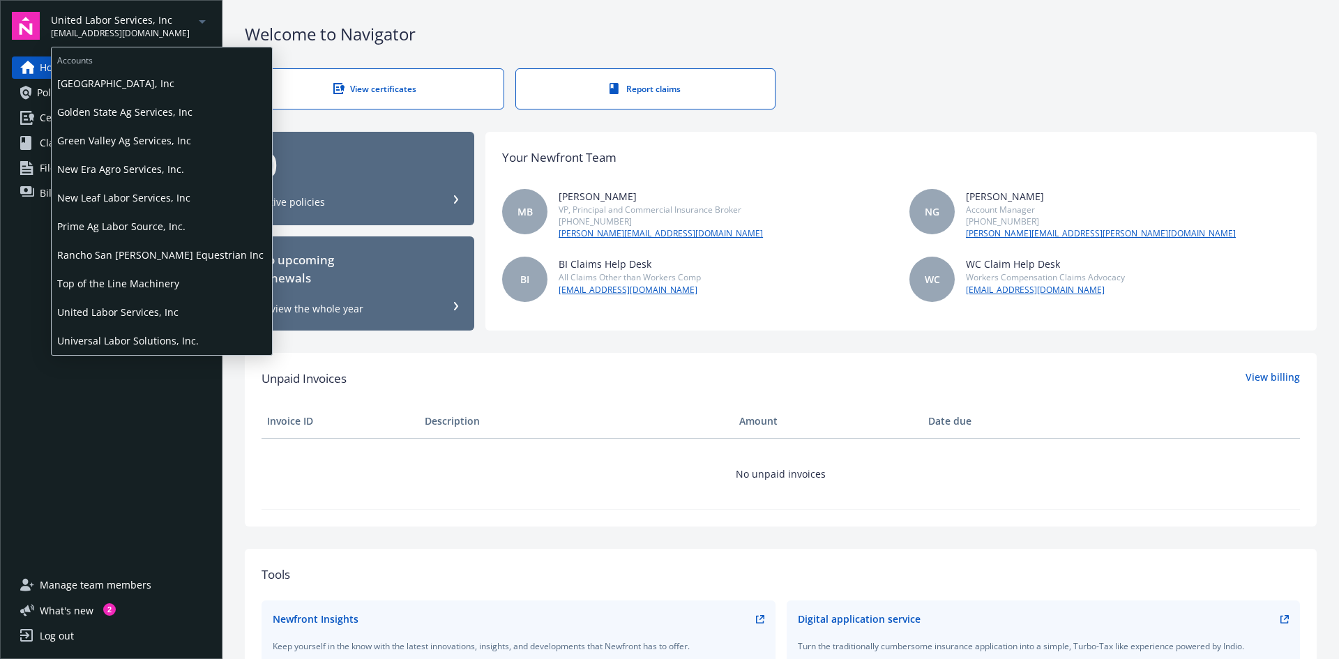 This screenshot has width=1339, height=659. What do you see at coordinates (162, 340) in the screenshot?
I see `span: Universal Labor Solutions, Inc.` at bounding box center [162, 340].